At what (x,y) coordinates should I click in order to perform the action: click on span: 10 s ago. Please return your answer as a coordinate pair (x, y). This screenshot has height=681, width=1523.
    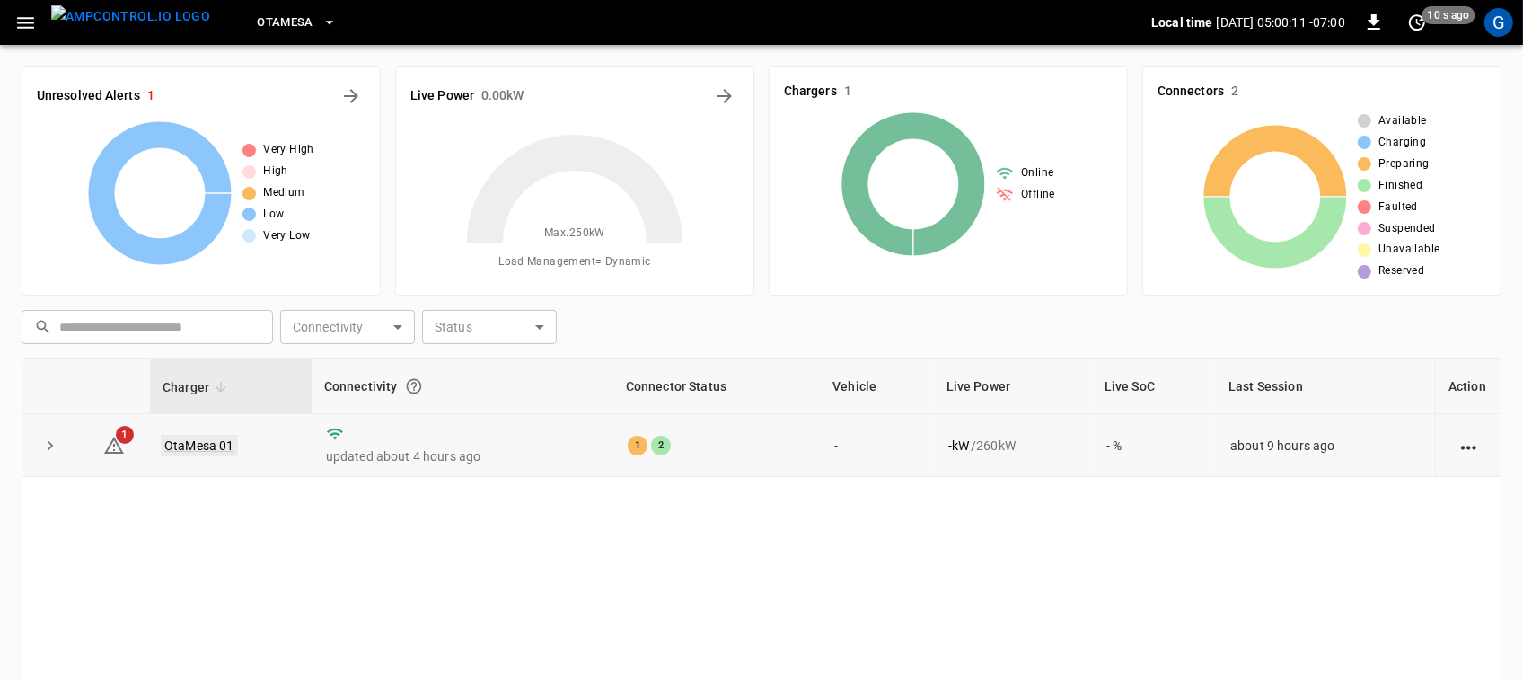
    Looking at the image, I should click on (1448, 15).